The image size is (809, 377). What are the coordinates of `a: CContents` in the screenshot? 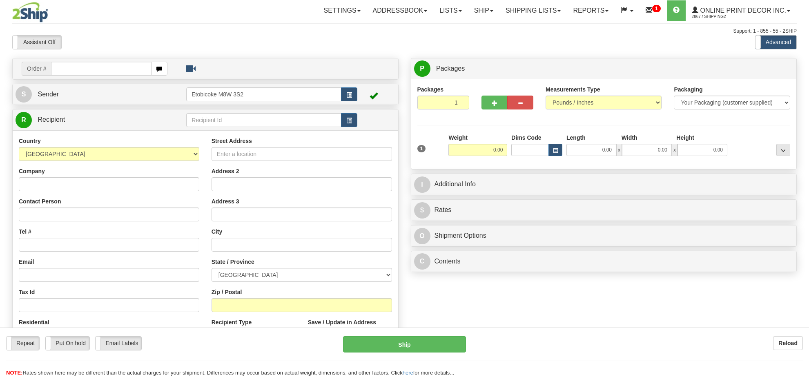 It's located at (604, 261).